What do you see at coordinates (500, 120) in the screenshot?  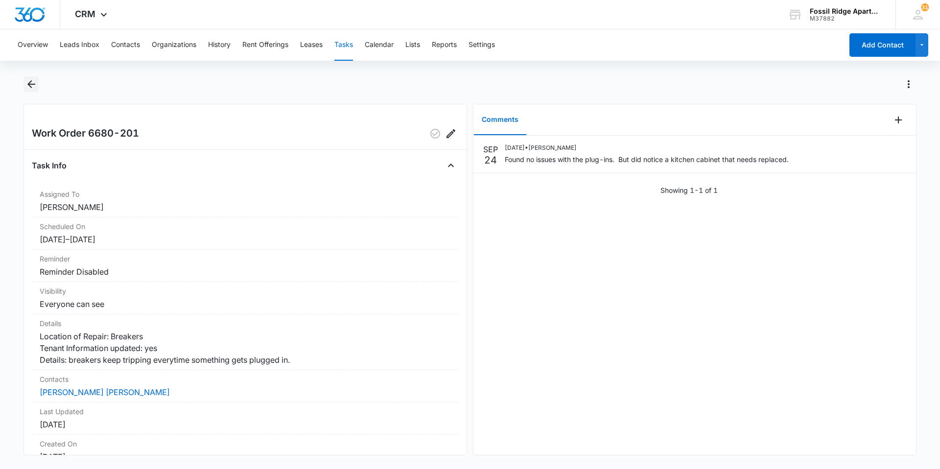 I see `button: Comments` at bounding box center [500, 120].